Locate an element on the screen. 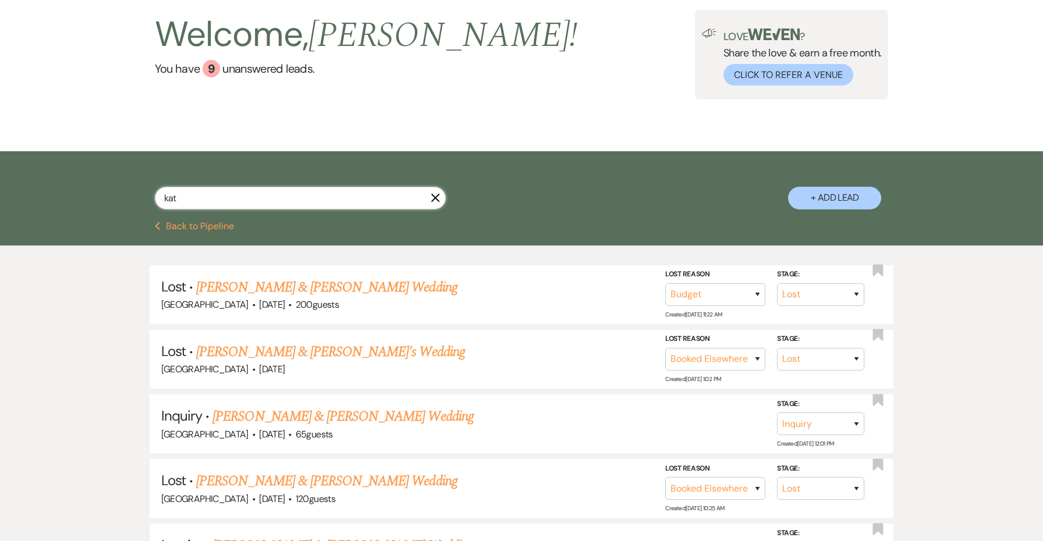 This screenshot has height=541, width=1043. a: You have 9 unanswered leads. is located at coordinates (366, 69).